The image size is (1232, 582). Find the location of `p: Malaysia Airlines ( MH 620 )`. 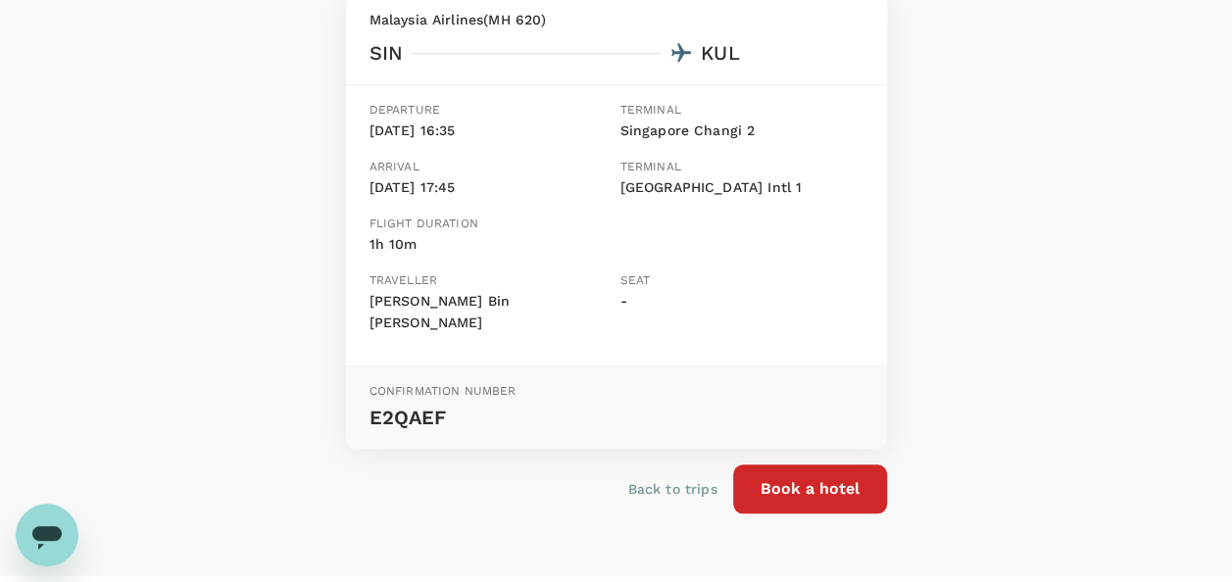

p: Malaysia Airlines ( MH 620 ) is located at coordinates (617, 20).